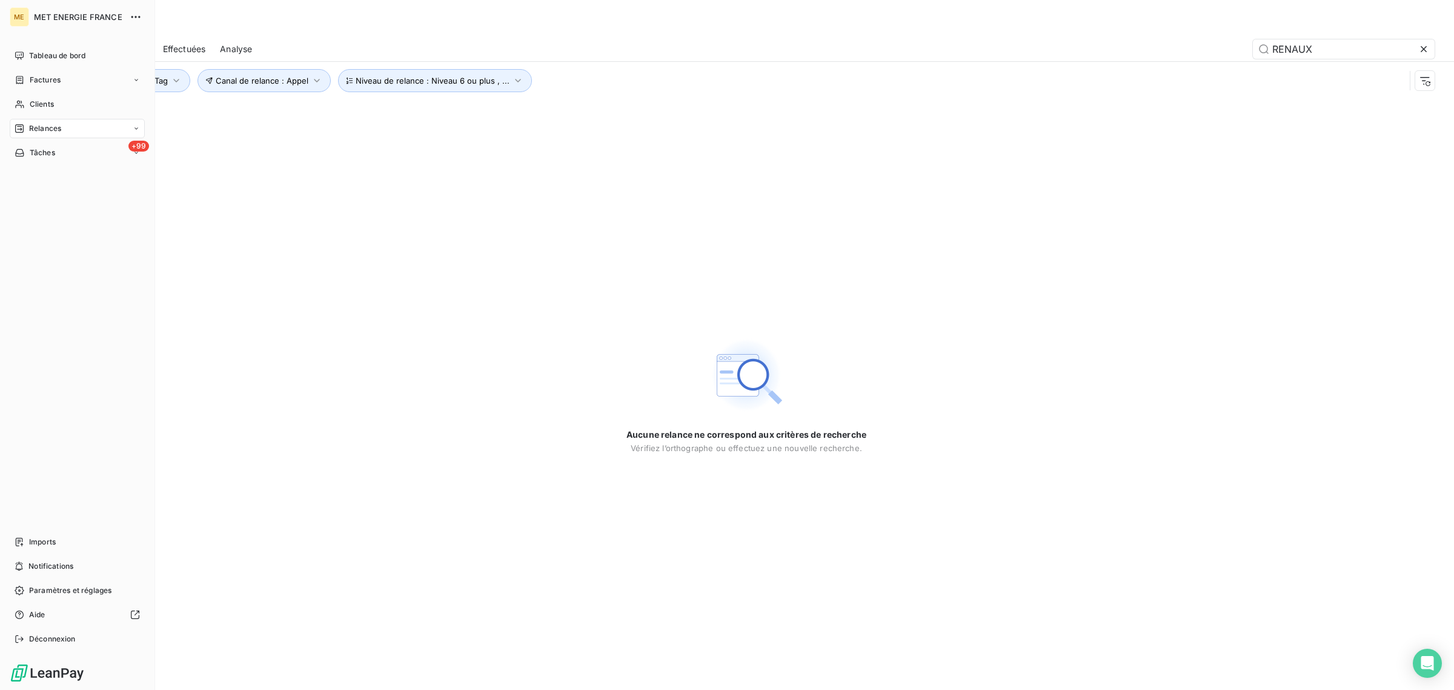 This screenshot has width=1454, height=690. I want to click on span: Niveau de relance : Niveau 6 ou plus , ..., so click(433, 81).